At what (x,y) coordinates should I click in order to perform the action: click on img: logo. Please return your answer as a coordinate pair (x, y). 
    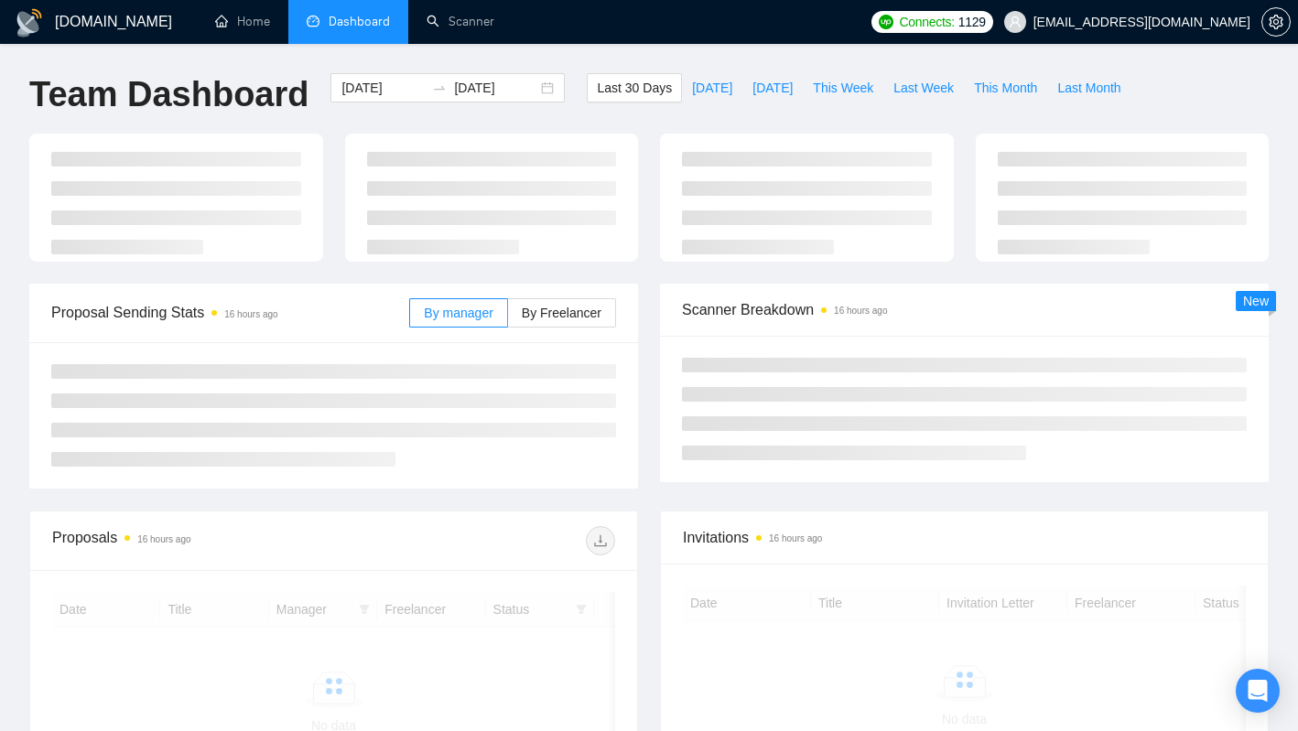
    Looking at the image, I should click on (29, 23).